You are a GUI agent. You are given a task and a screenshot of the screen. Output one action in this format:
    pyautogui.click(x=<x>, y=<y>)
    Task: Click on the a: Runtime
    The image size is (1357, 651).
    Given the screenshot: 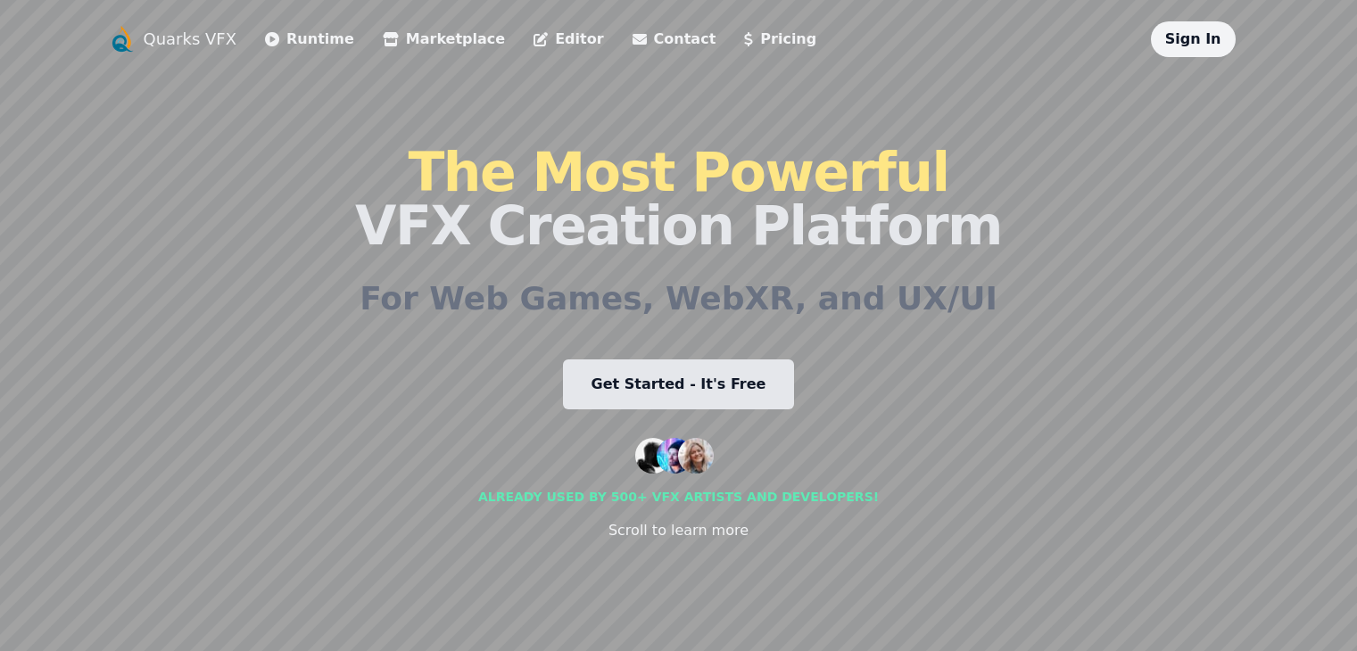 What is the action you would take?
    pyautogui.click(x=310, y=39)
    